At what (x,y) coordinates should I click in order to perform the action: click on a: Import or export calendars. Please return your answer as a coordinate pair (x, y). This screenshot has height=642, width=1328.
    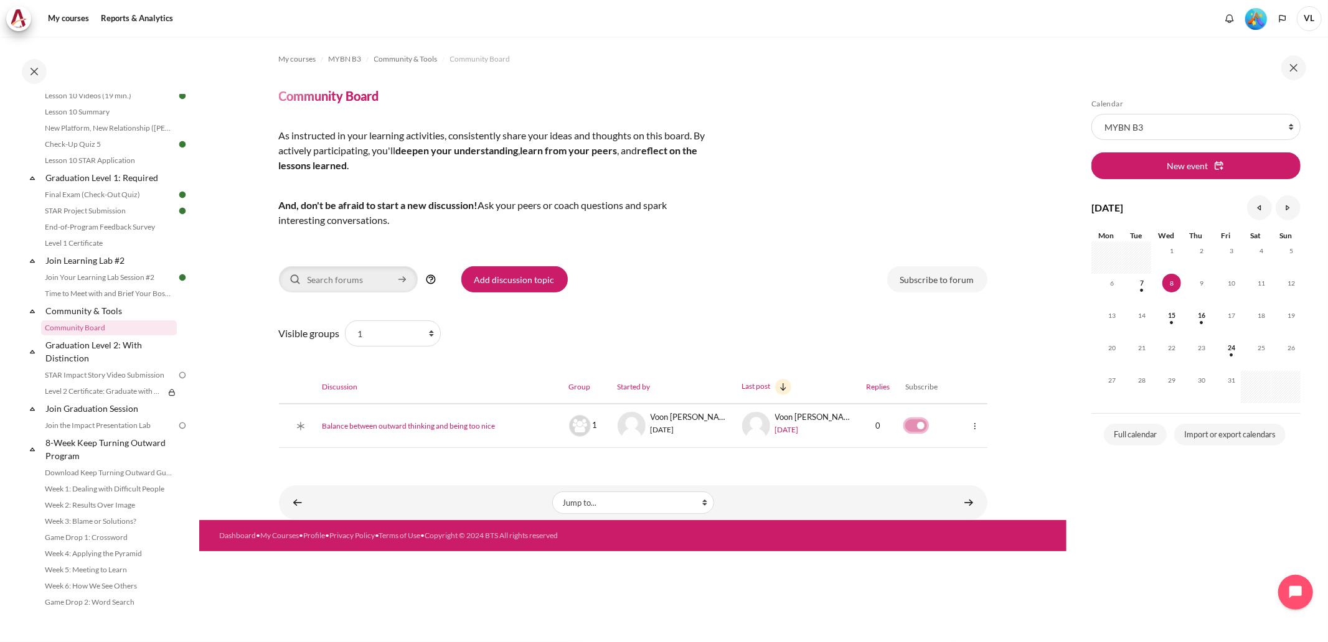
    Looking at the image, I should click on (1229, 435).